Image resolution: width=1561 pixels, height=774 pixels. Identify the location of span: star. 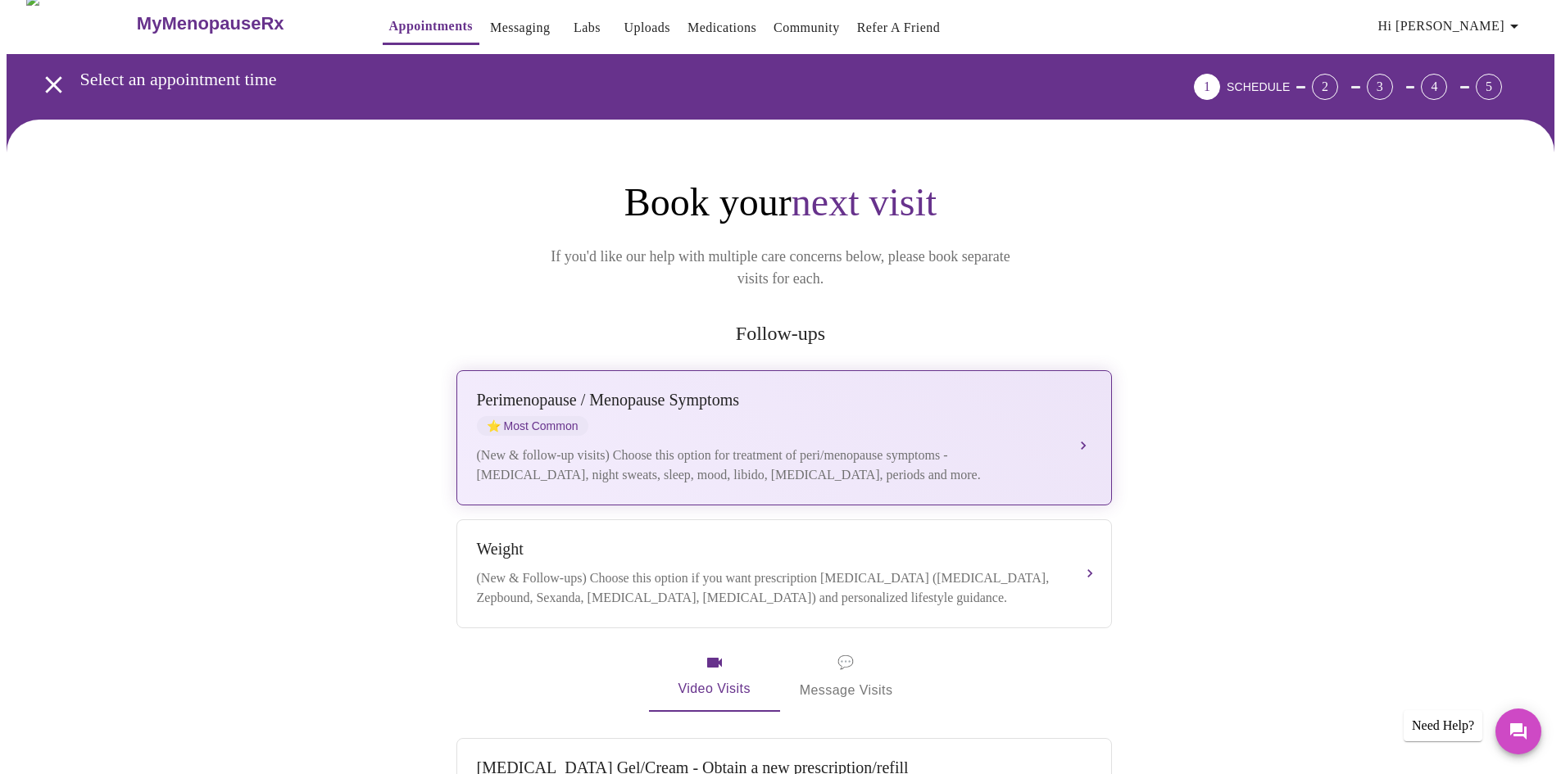
(493, 426).